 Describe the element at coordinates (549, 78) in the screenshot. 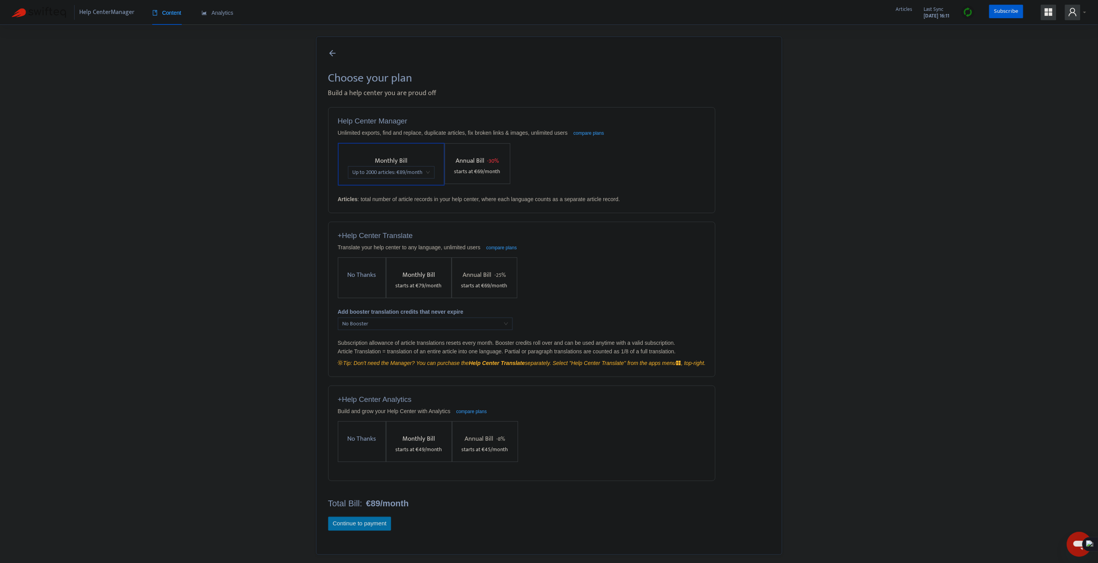

I see `h2: Choose your plan` at that location.